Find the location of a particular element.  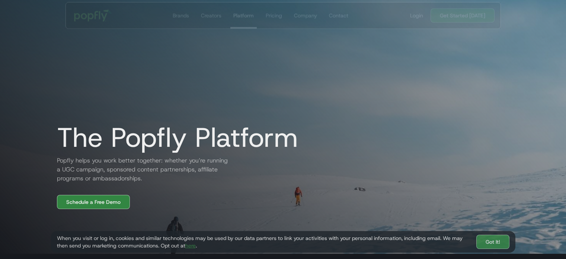

div: Company is located at coordinates (305, 16).